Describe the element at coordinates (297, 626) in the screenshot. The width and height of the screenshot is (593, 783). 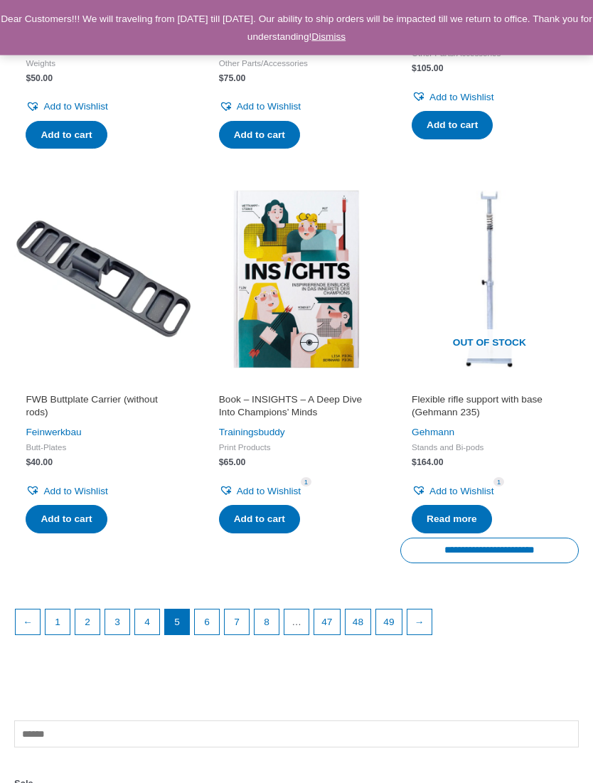
I see `nav: Product Pagination` at that location.